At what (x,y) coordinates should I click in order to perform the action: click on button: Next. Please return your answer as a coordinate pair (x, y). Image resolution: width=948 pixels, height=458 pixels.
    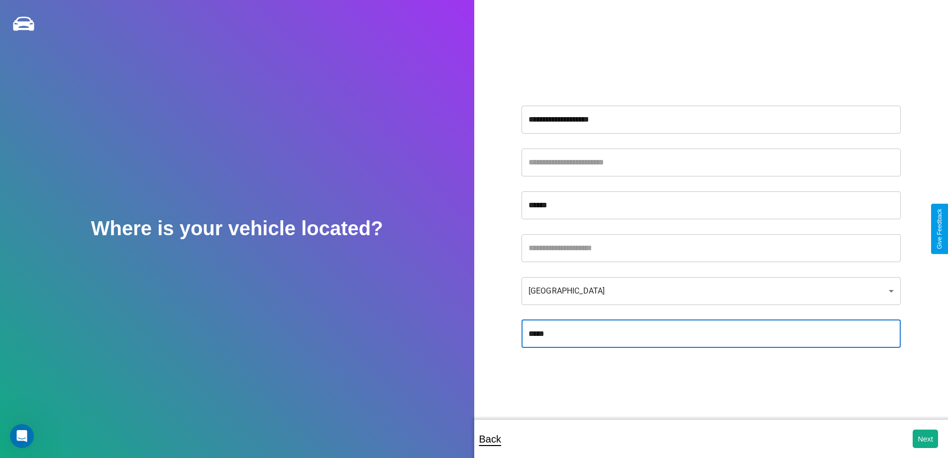
    Looking at the image, I should click on (926, 438).